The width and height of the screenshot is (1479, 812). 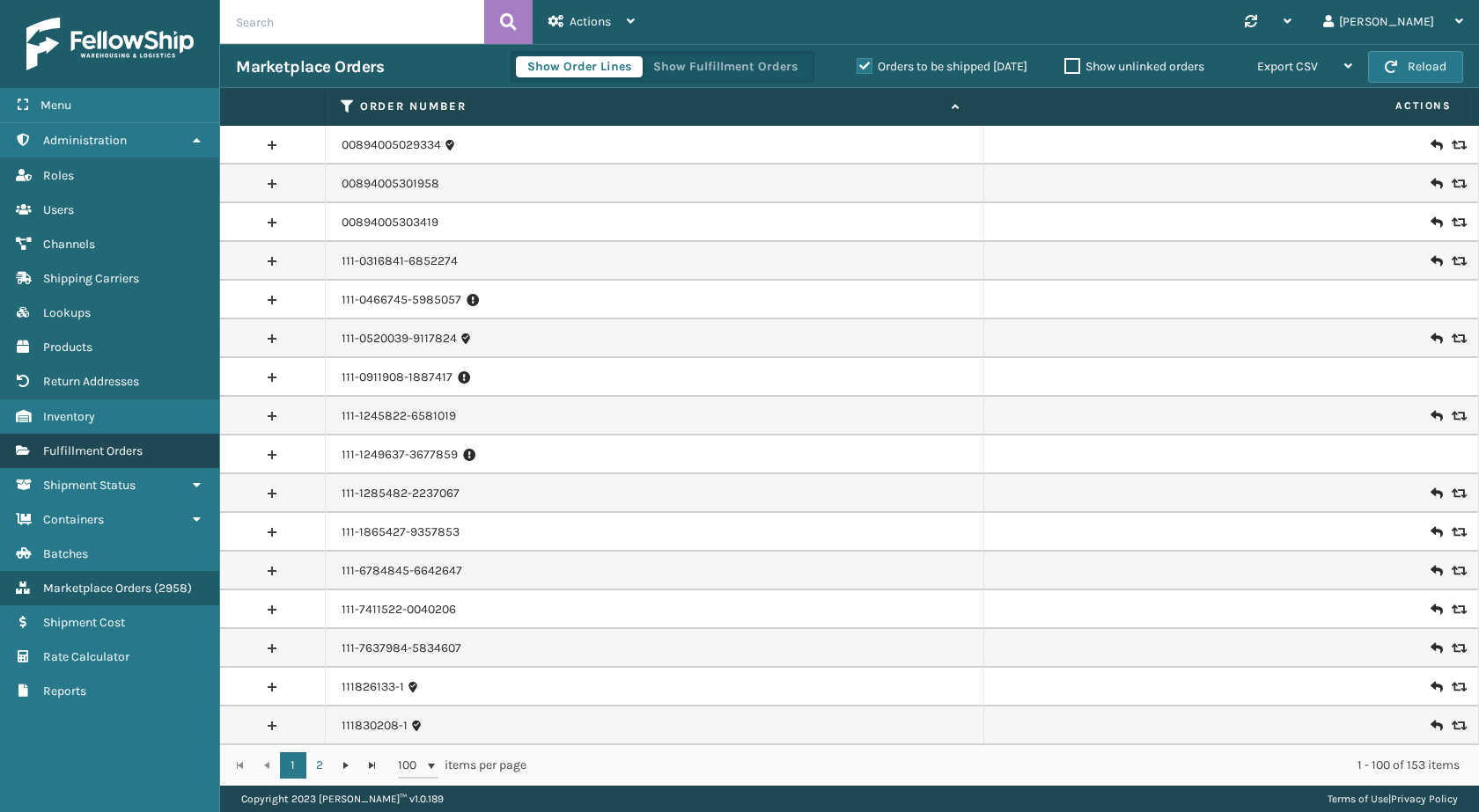 I want to click on span: Batches, so click(x=65, y=553).